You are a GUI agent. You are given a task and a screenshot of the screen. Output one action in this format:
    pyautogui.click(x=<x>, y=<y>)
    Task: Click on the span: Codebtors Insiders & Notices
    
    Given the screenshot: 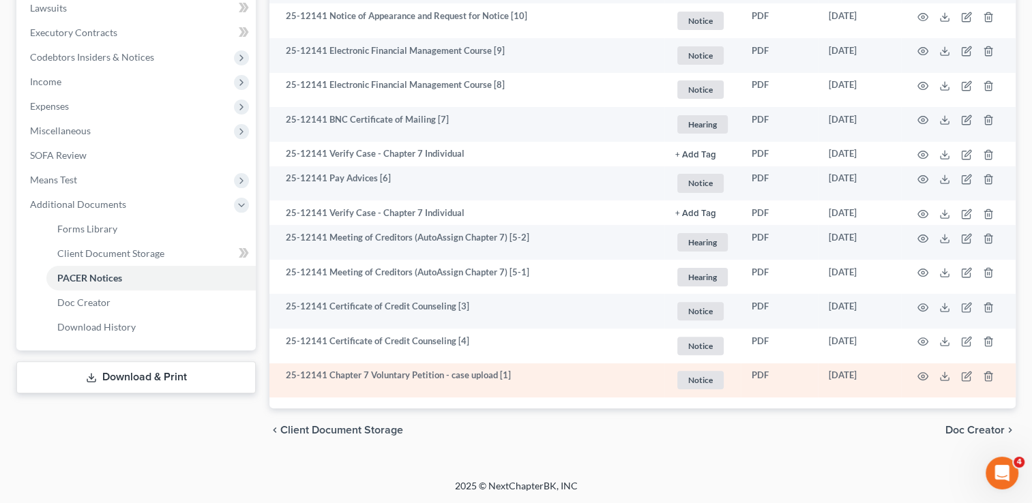 What is the action you would take?
    pyautogui.click(x=92, y=57)
    